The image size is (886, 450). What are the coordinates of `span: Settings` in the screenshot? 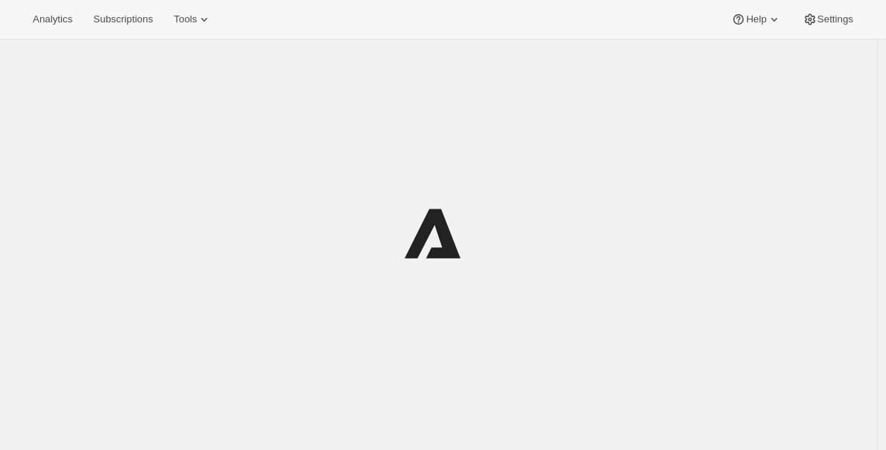 It's located at (835, 19).